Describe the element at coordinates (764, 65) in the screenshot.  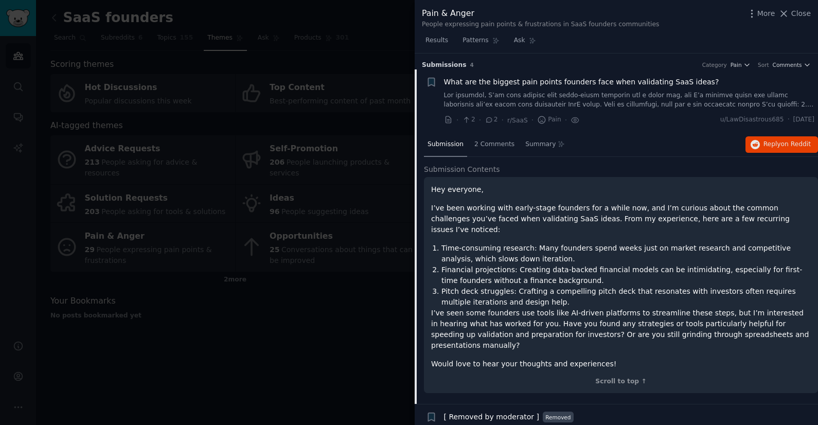
I see `div: Sort` at that location.